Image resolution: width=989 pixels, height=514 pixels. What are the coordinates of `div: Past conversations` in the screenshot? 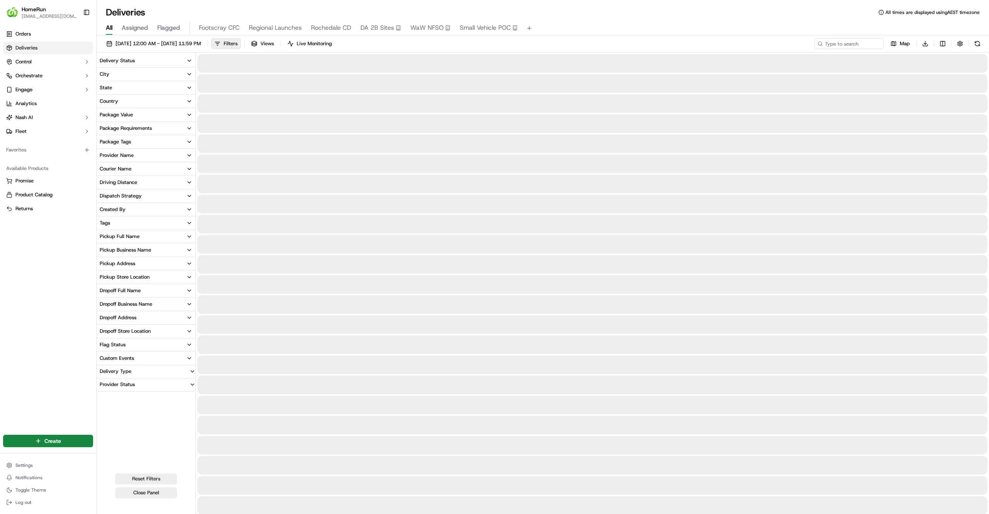 It's located at (30, 104).